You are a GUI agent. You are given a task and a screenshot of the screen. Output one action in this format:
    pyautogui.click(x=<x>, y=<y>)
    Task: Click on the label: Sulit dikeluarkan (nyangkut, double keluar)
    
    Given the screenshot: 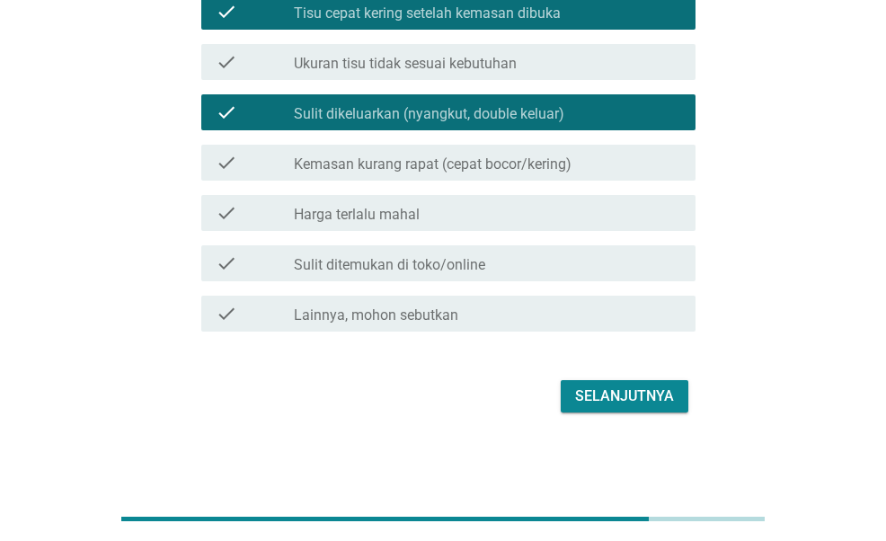 What is the action you would take?
    pyautogui.click(x=429, y=114)
    